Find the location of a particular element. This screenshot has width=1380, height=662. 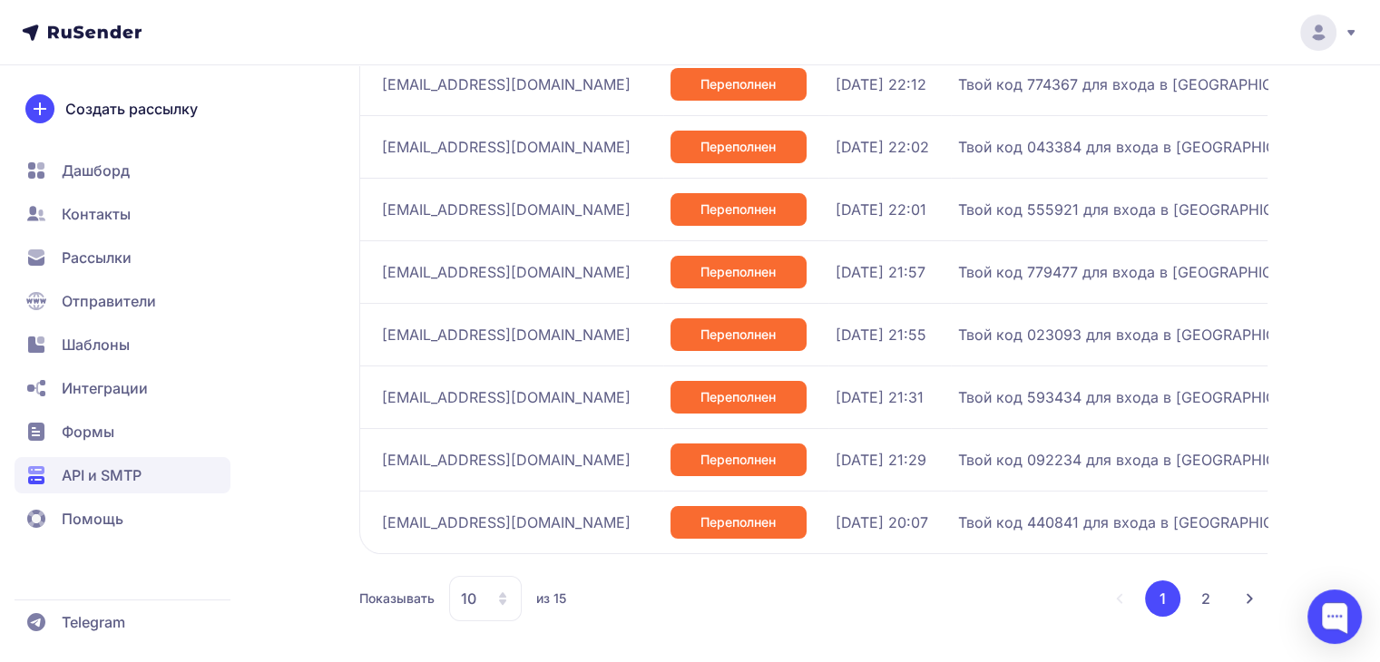

span: Рассылки is located at coordinates (96, 258).